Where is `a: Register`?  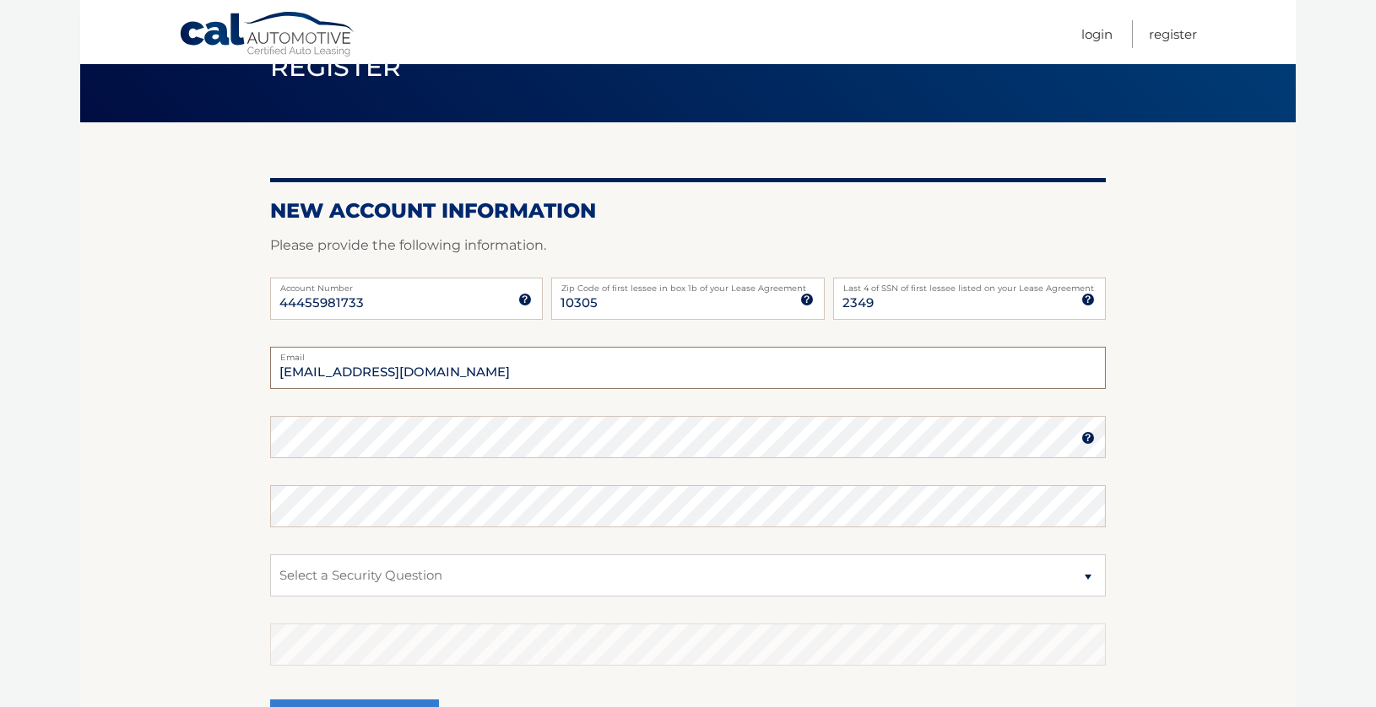 a: Register is located at coordinates (1172, 34).